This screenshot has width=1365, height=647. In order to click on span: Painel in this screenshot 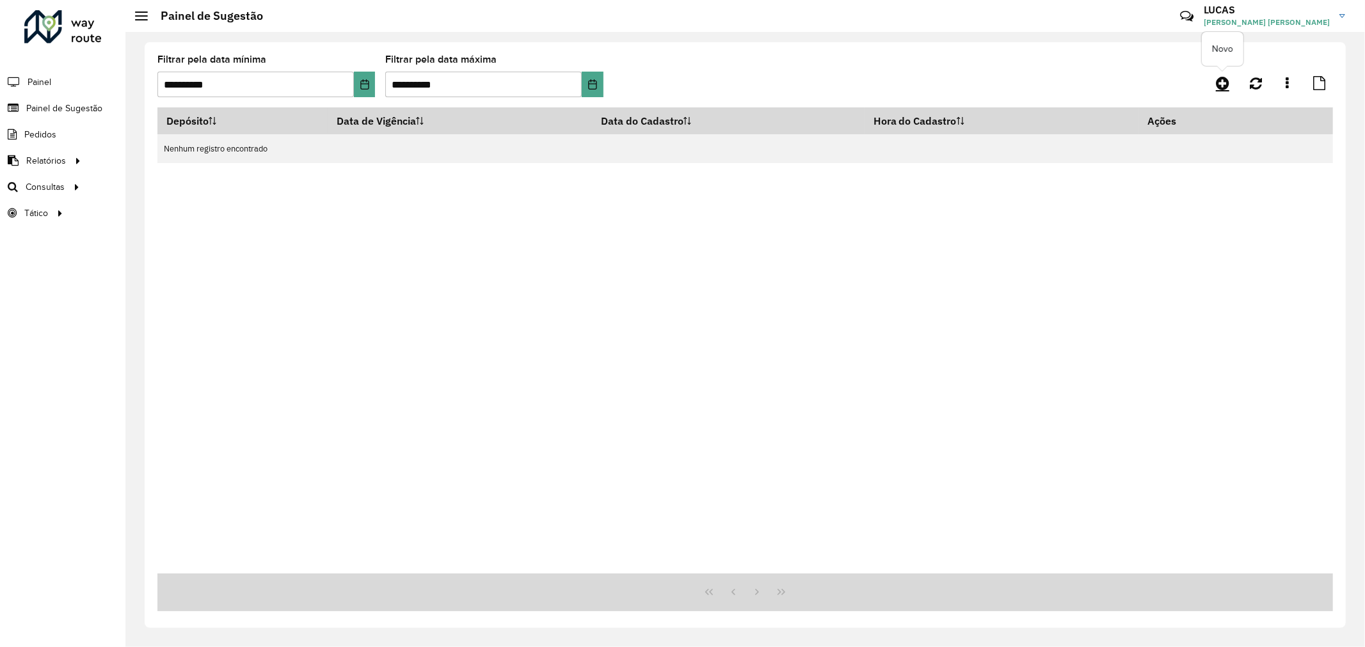, I will do `click(39, 82)`.